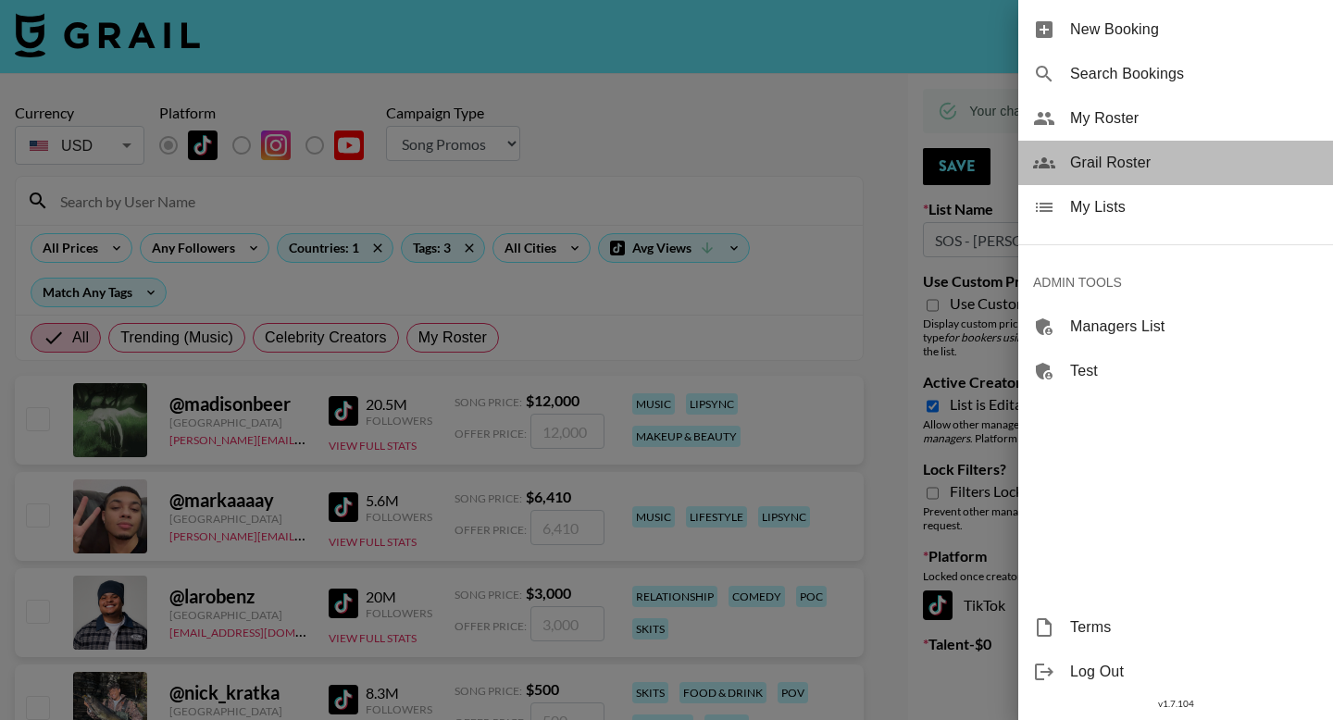  What do you see at coordinates (1194, 30) in the screenshot?
I see `span: New Booking` at bounding box center [1194, 30].